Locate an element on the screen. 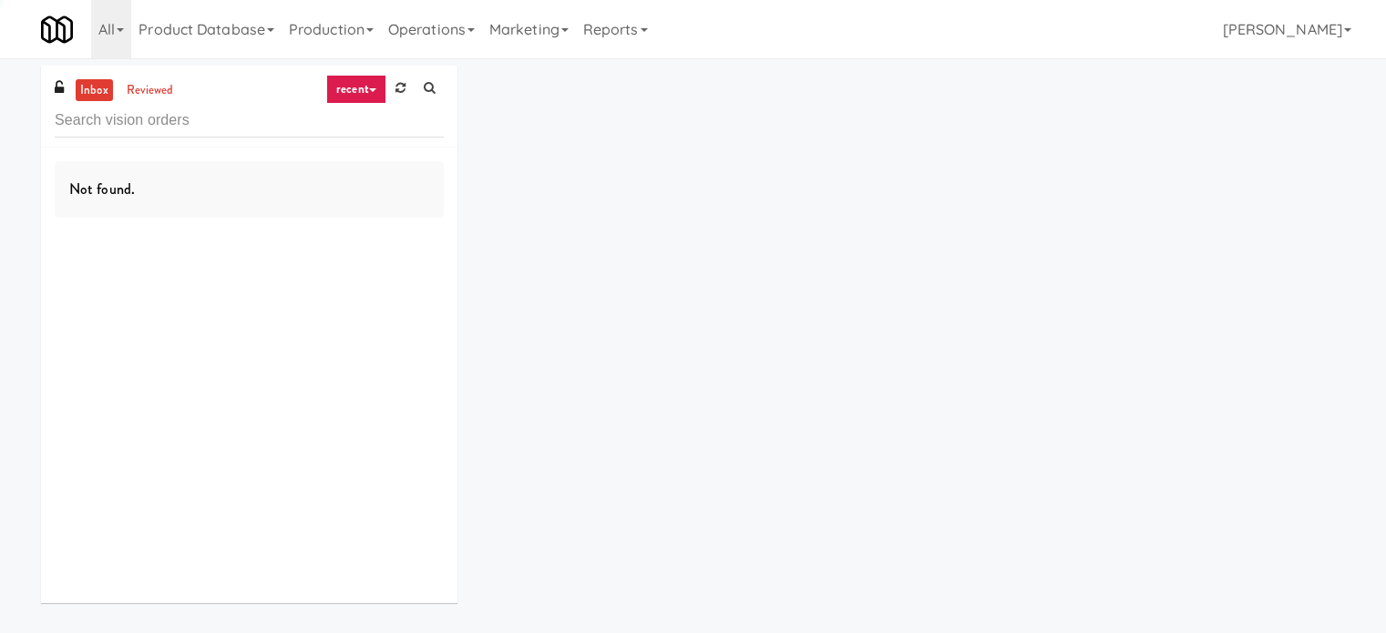 This screenshot has height=633, width=1386. span: Not found. is located at coordinates (102, 189).